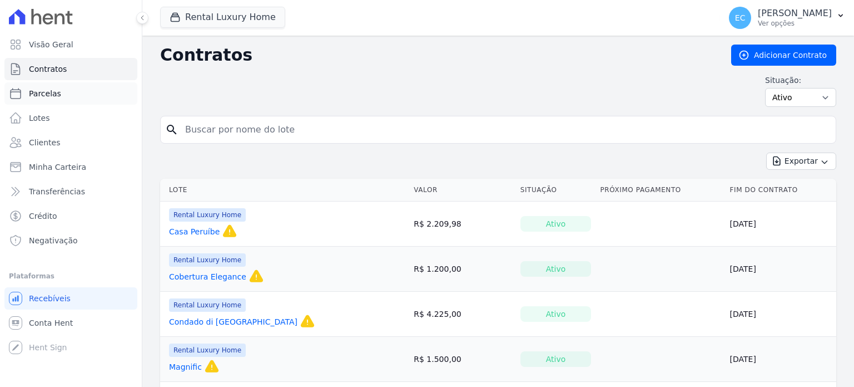 This screenshot has width=854, height=387. What do you see at coordinates (39, 118) in the screenshot?
I see `span: Lotes` at bounding box center [39, 118].